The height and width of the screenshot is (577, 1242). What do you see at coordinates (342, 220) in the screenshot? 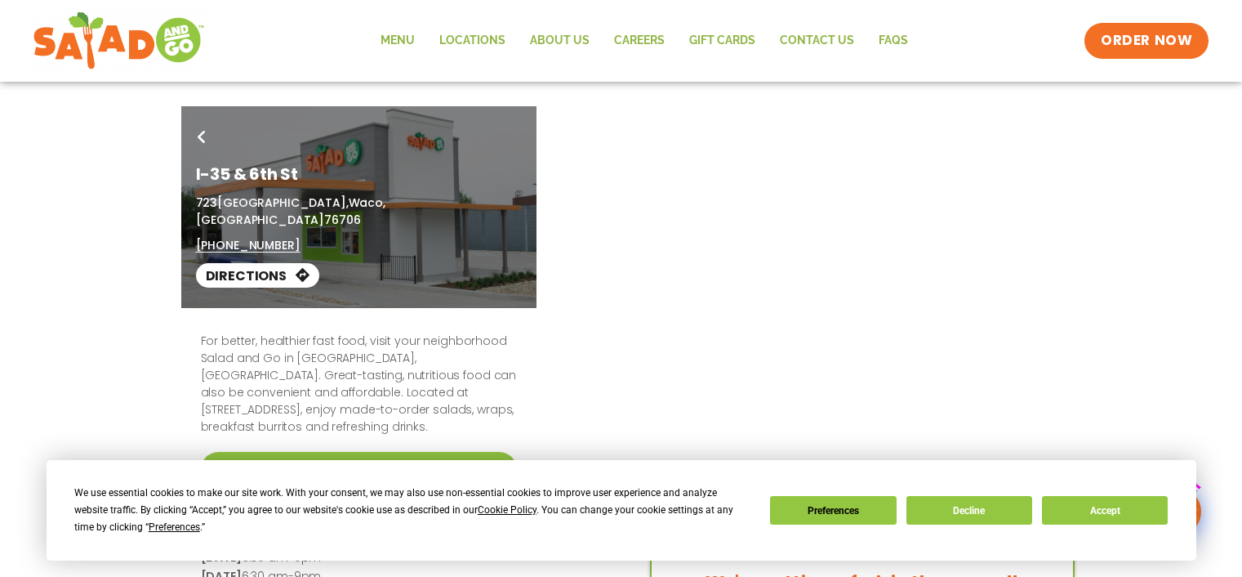
I see `span: 76706` at bounding box center [342, 220].